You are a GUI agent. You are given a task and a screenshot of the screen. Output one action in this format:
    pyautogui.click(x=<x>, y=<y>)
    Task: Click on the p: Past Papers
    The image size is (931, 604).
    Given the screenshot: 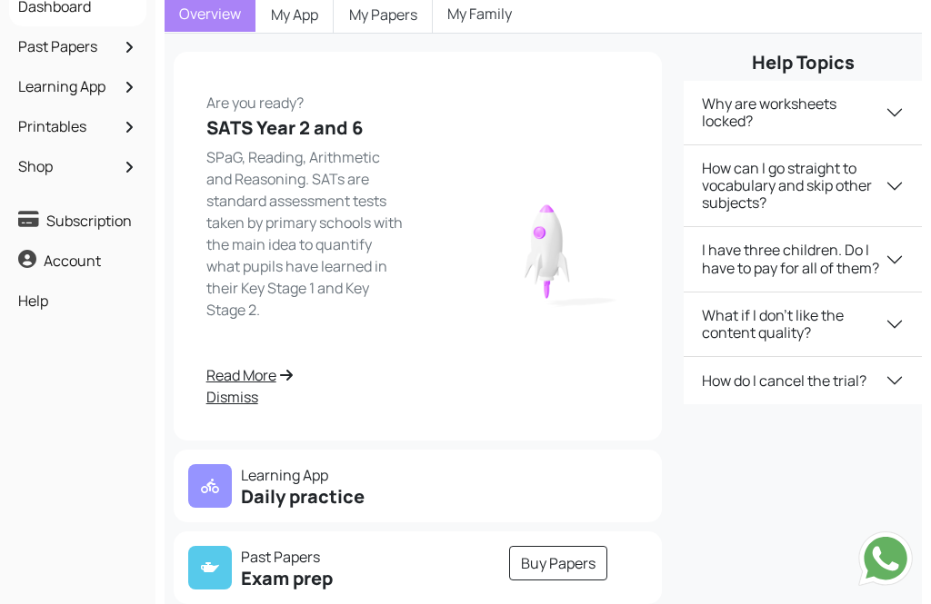 What is the action you would take?
    pyautogui.click(x=297, y=557)
    